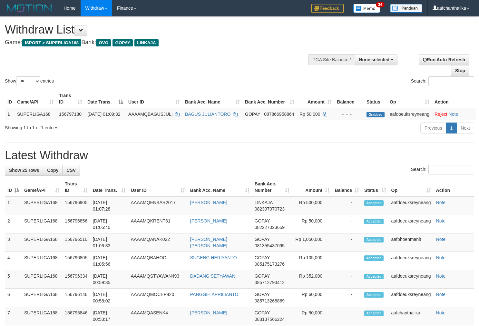 Image resolution: width=479 pixels, height=326 pixels. Describe the element at coordinates (213, 276) in the screenshot. I see `a: DADANG SETYAWAN` at that location.